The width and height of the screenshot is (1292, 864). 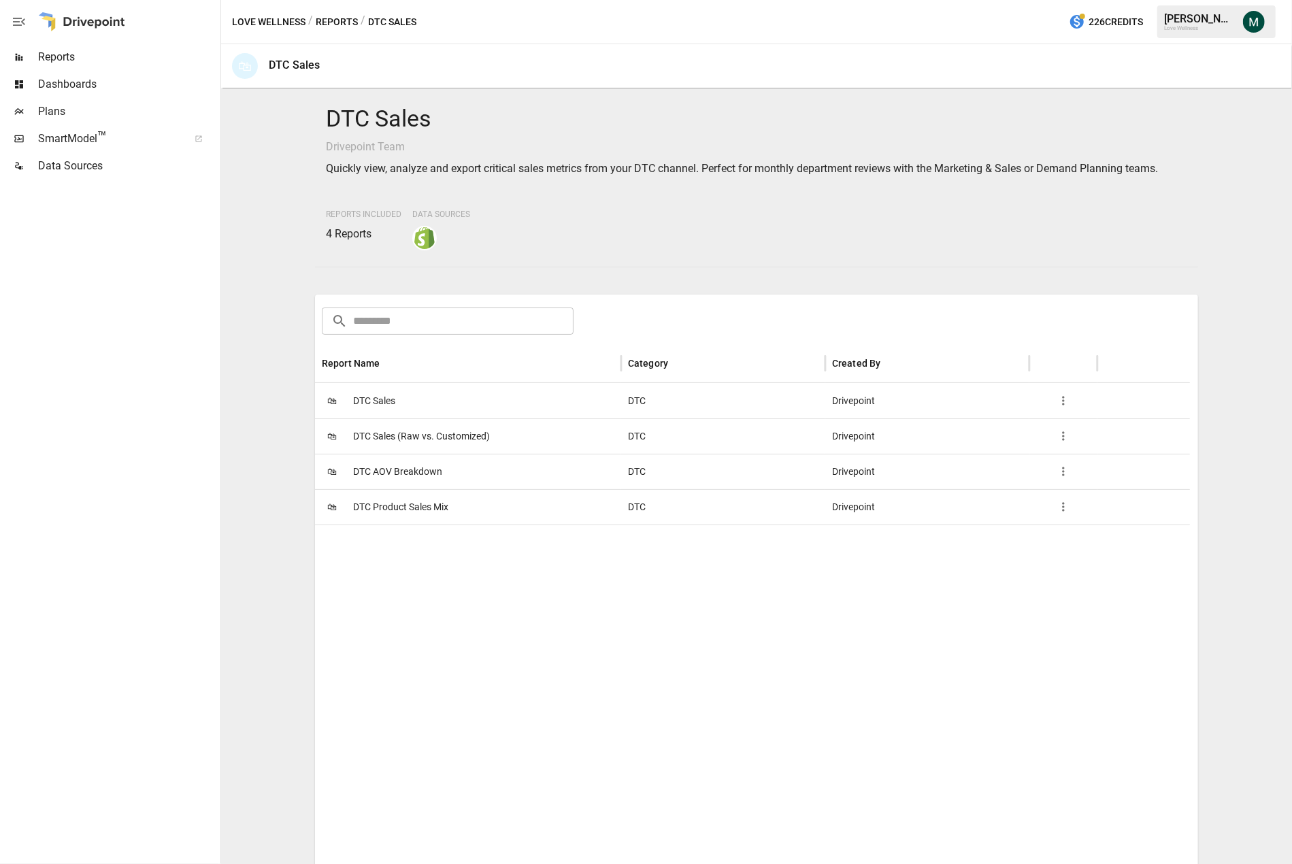 What do you see at coordinates (128, 84) in the screenshot?
I see `span: Dashboards` at bounding box center [128, 84].